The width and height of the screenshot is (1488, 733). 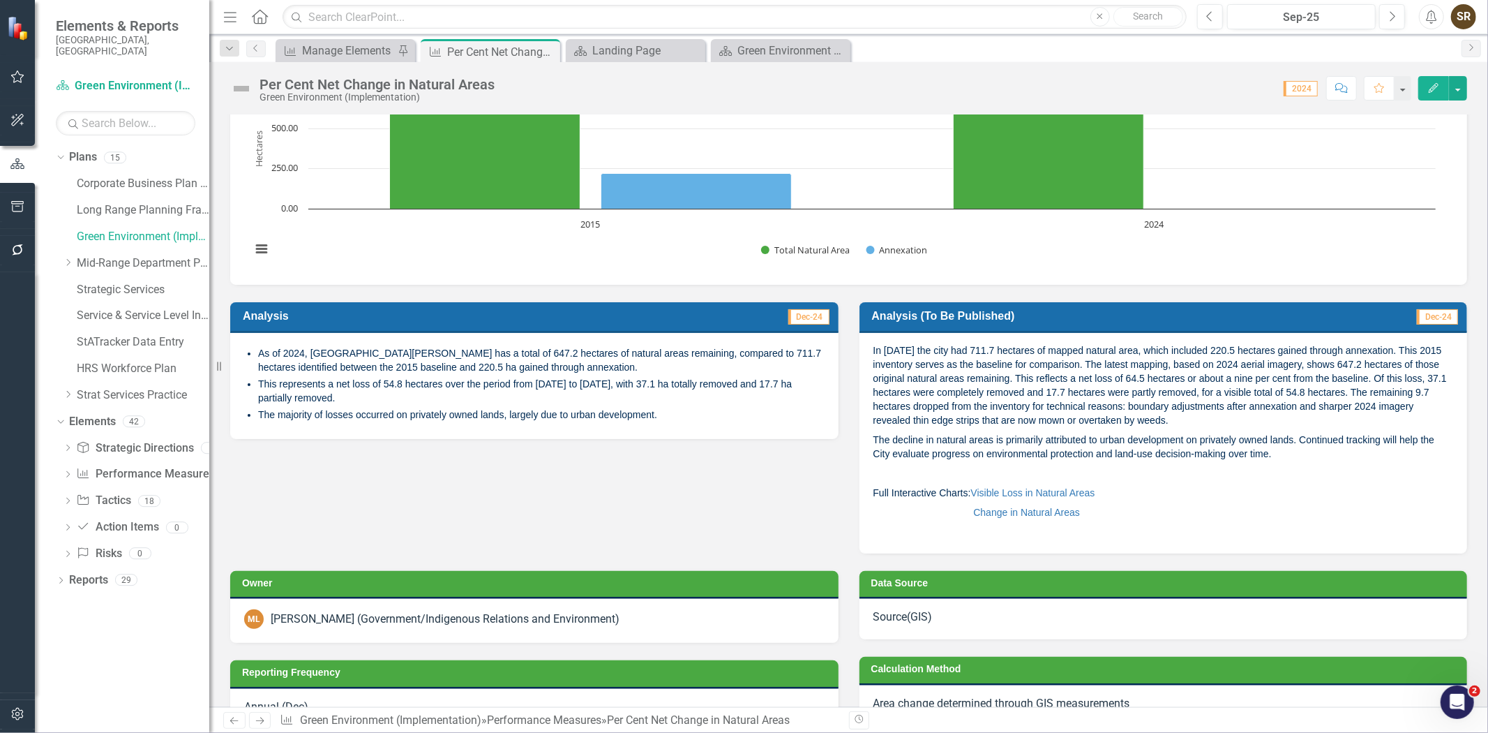 I want to click on span: 2024, so click(x=1300, y=89).